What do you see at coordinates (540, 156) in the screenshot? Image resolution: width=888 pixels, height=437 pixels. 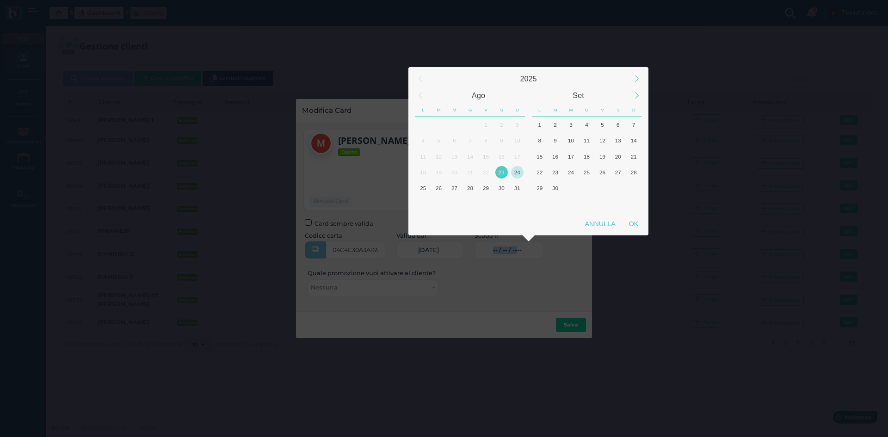 I see `div: Lunedì, Settembre 15` at bounding box center [540, 156].